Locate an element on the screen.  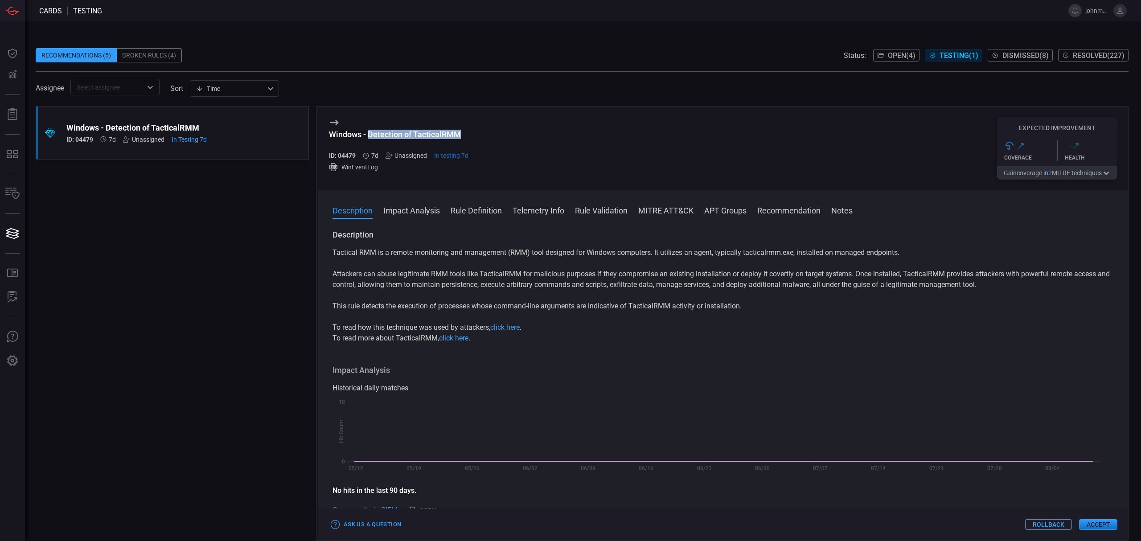
button: Rule Catalog is located at coordinates (12, 273).